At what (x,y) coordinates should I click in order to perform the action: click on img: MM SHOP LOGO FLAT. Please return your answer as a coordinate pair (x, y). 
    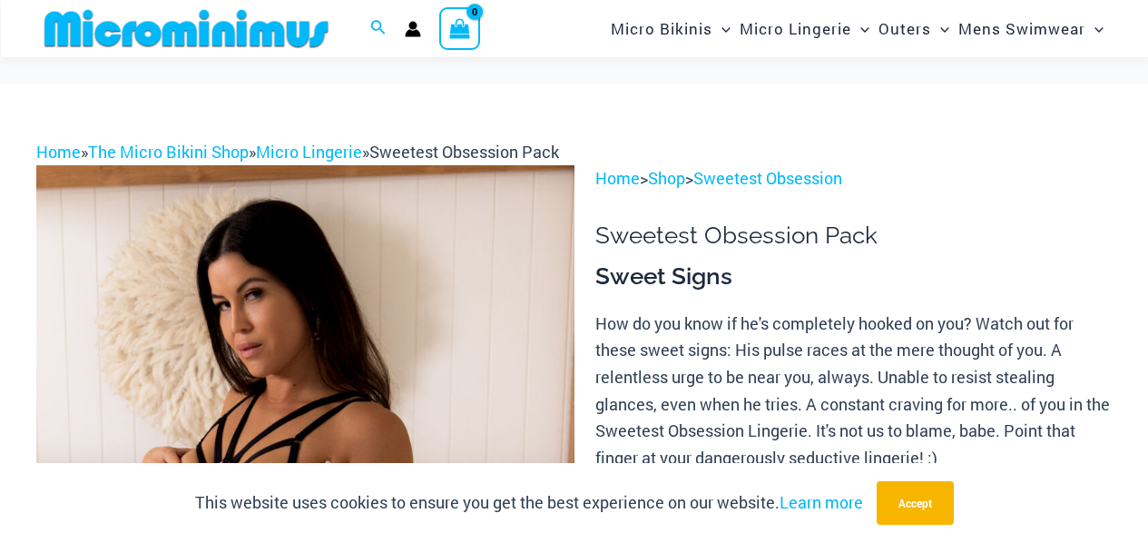
    Looking at the image, I should click on (186, 28).